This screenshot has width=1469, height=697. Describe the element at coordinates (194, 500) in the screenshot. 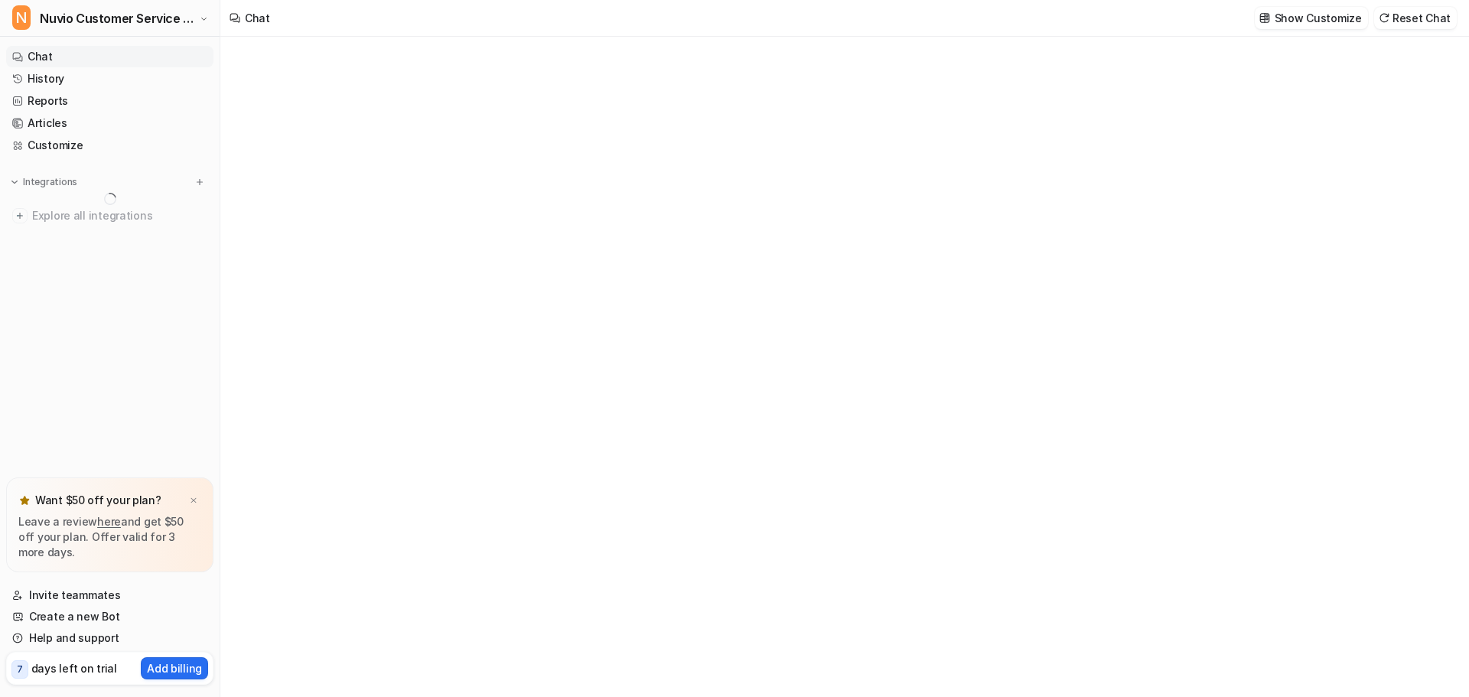

I see `img: x` at that location.